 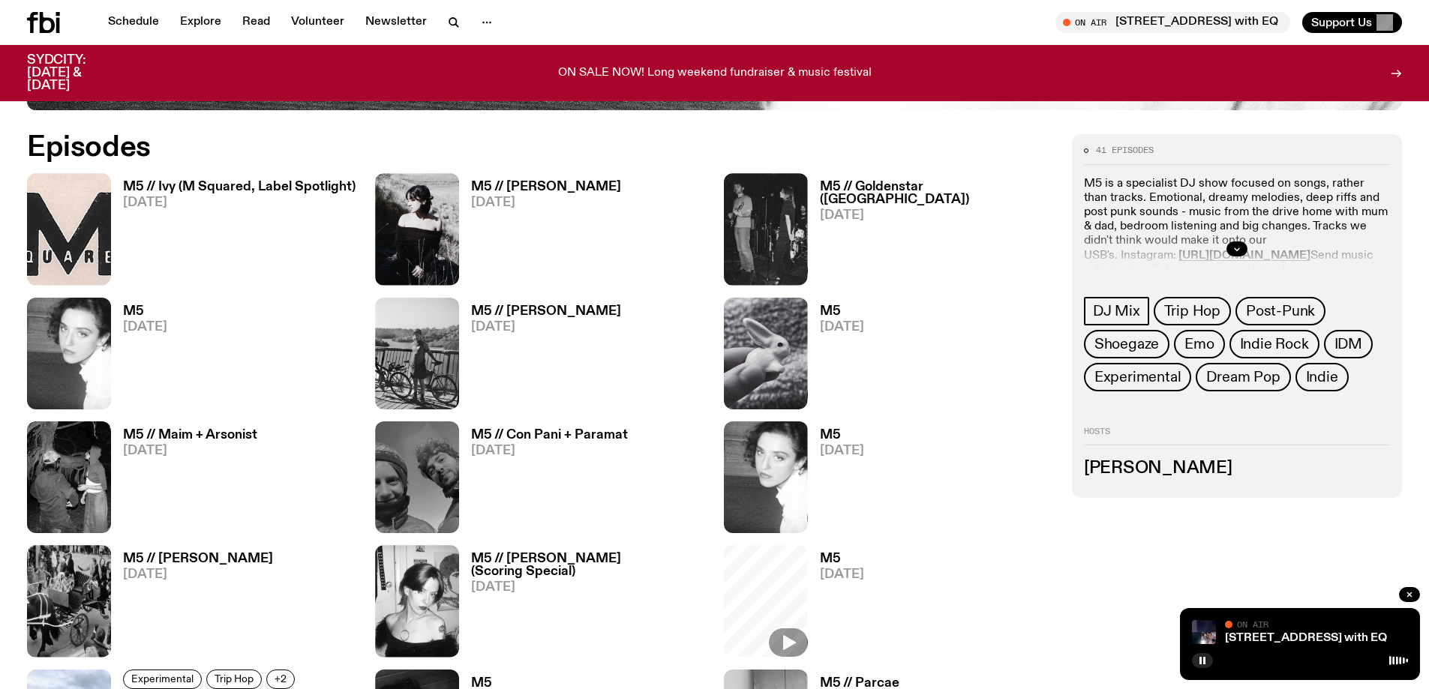 What do you see at coordinates (715, 74) in the screenshot?
I see `p: ON SALE NOW! Long weekend fundraiser & music festival` at bounding box center [715, 74].